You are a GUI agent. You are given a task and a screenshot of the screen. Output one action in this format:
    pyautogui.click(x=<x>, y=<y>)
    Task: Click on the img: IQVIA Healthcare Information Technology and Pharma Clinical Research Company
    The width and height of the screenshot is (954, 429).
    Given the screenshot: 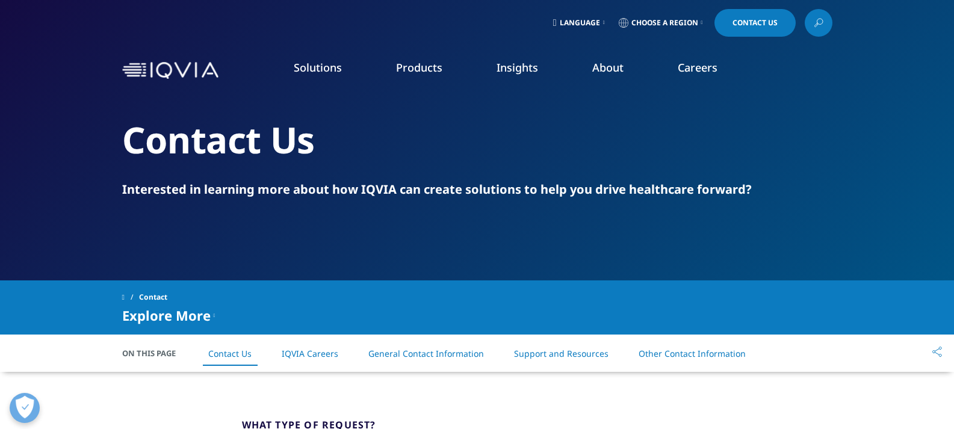 What is the action you would take?
    pyautogui.click(x=170, y=70)
    